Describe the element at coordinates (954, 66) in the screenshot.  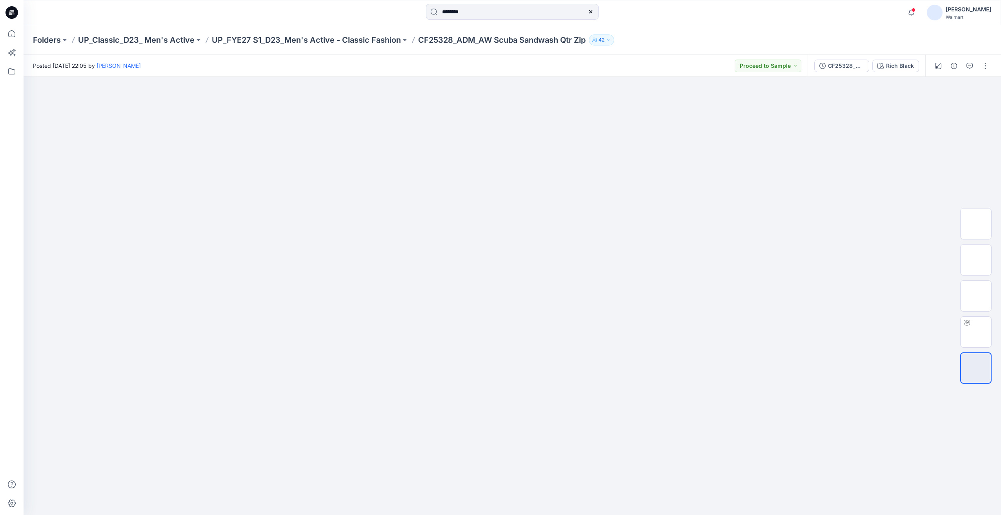
I see `button: Details` at that location.